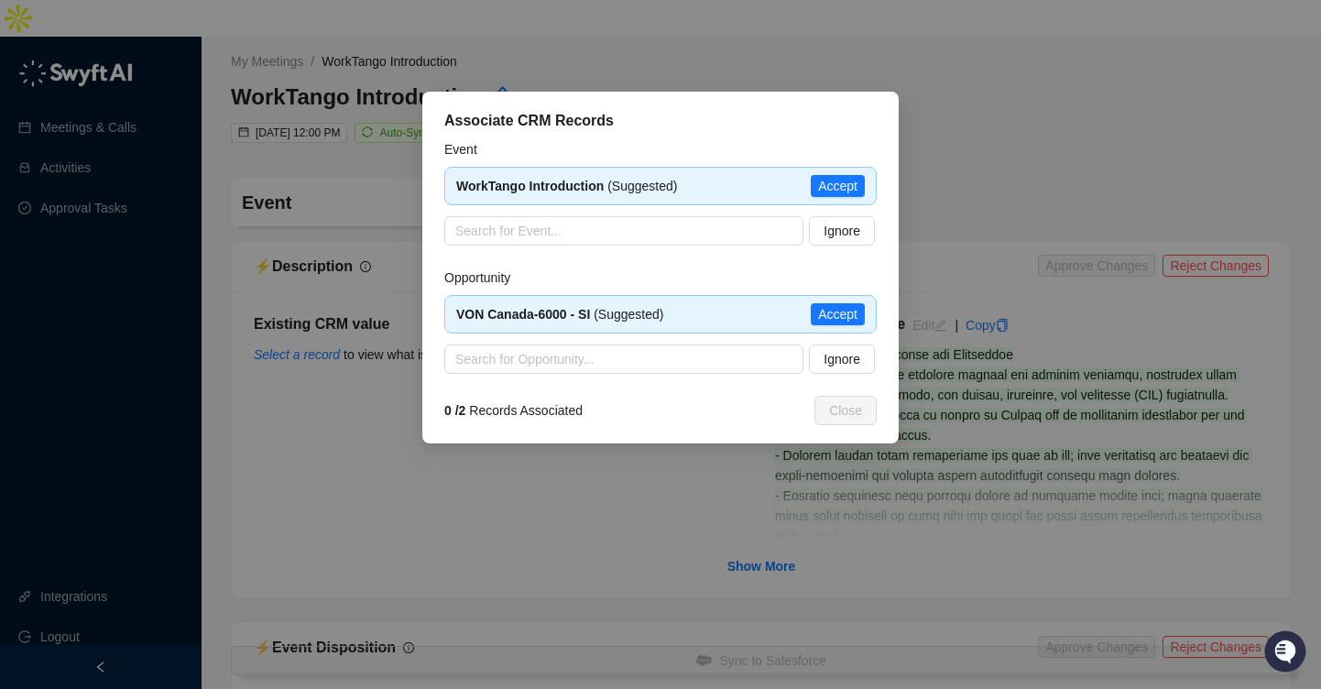 Image resolution: width=1321 pixels, height=689 pixels. I want to click on button: Start new chat, so click(322, 182).